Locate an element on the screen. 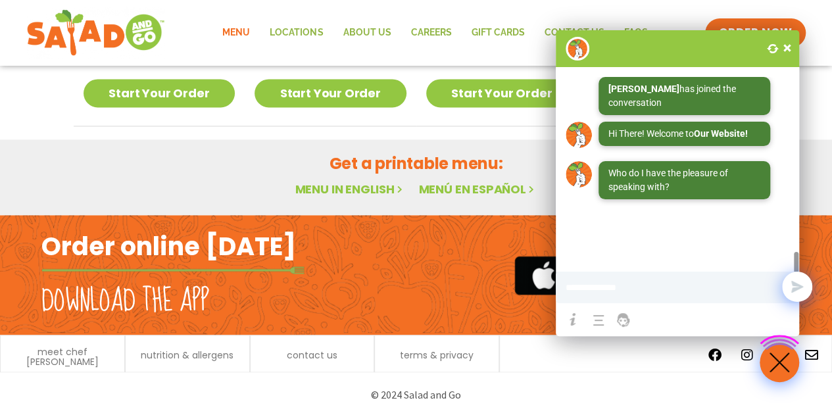  a: FAQs is located at coordinates (635, 33).